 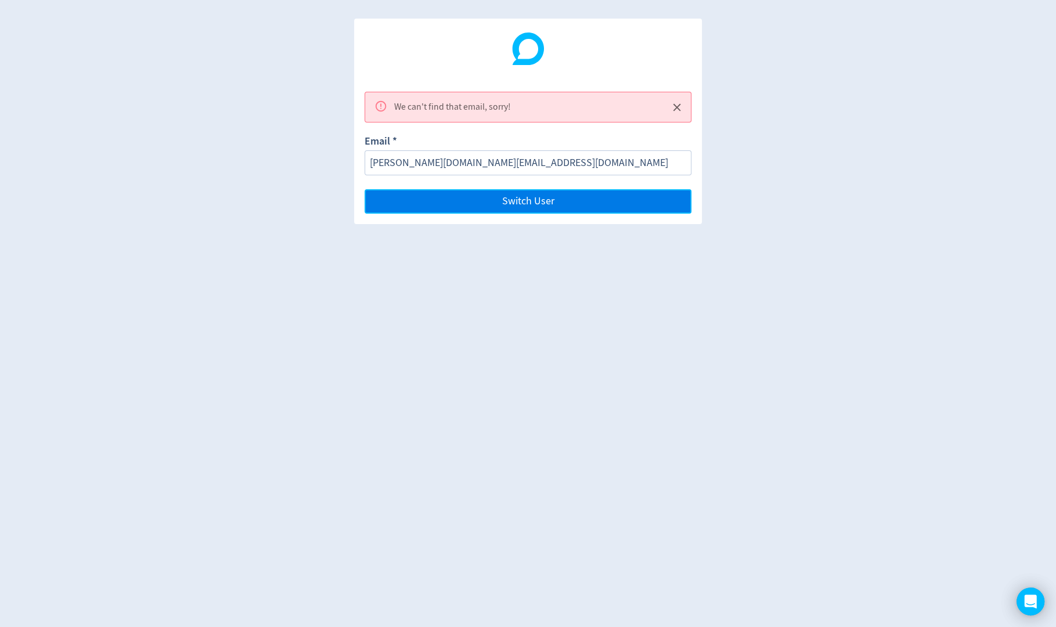 What do you see at coordinates (528, 49) in the screenshot?
I see `img: Digivizer Logo` at bounding box center [528, 49].